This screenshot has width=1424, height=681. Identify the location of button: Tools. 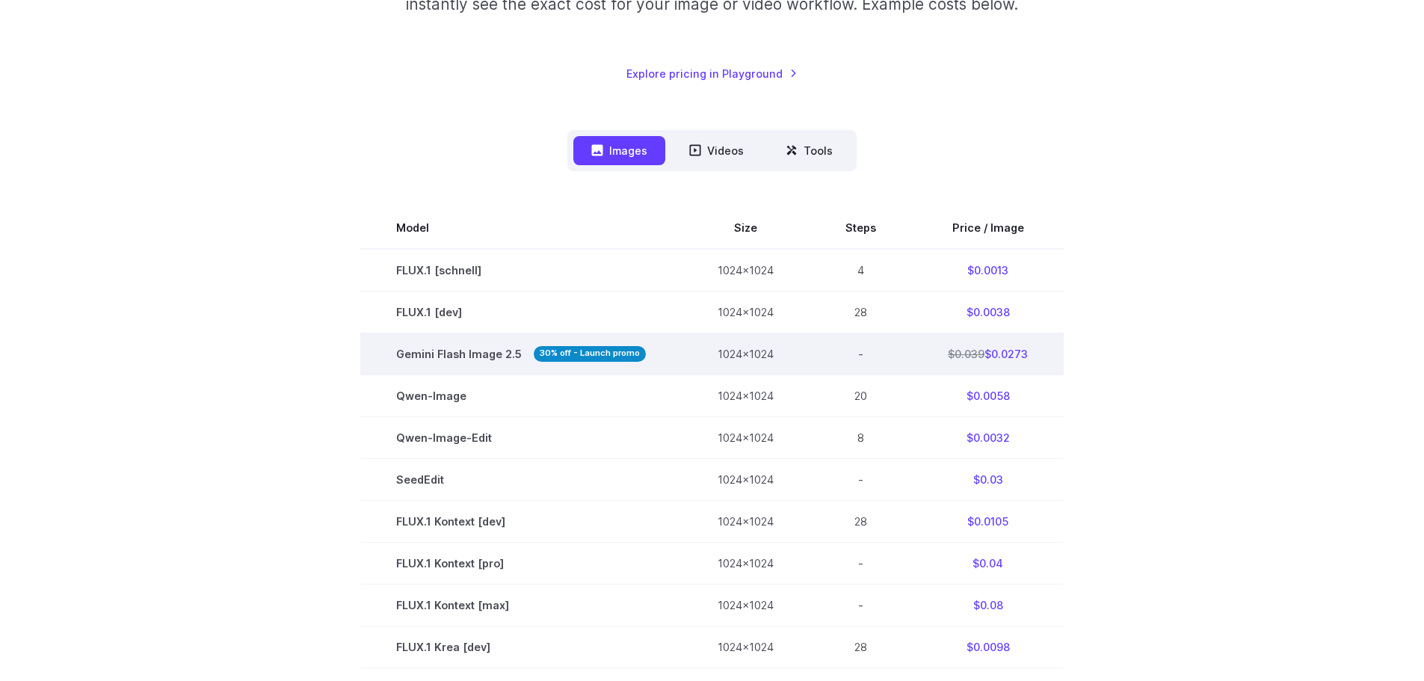
(809, 150).